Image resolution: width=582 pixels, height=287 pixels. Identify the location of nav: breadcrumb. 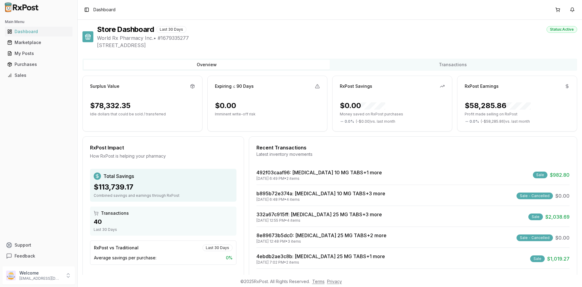
(104, 10).